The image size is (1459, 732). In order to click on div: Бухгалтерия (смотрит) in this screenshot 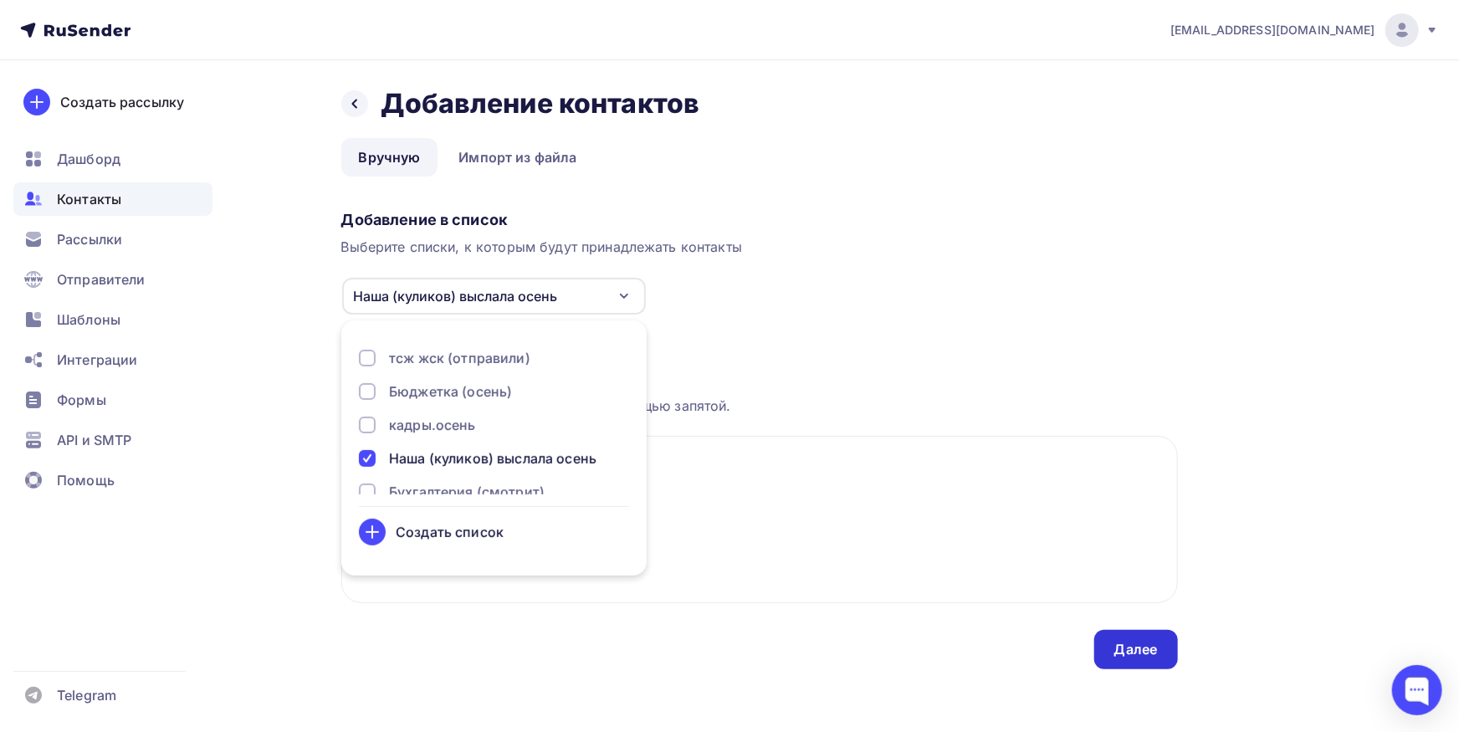, I will do `click(467, 492)`.